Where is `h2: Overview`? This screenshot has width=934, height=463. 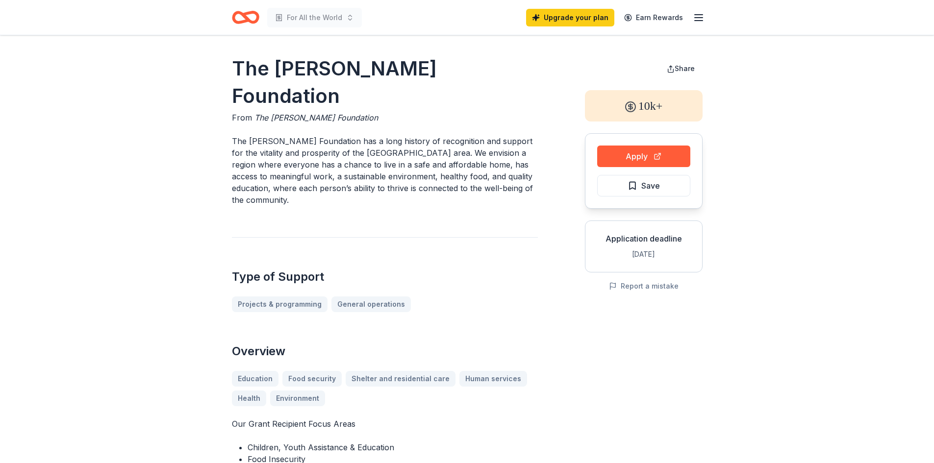
h2: Overview is located at coordinates (385, 351).